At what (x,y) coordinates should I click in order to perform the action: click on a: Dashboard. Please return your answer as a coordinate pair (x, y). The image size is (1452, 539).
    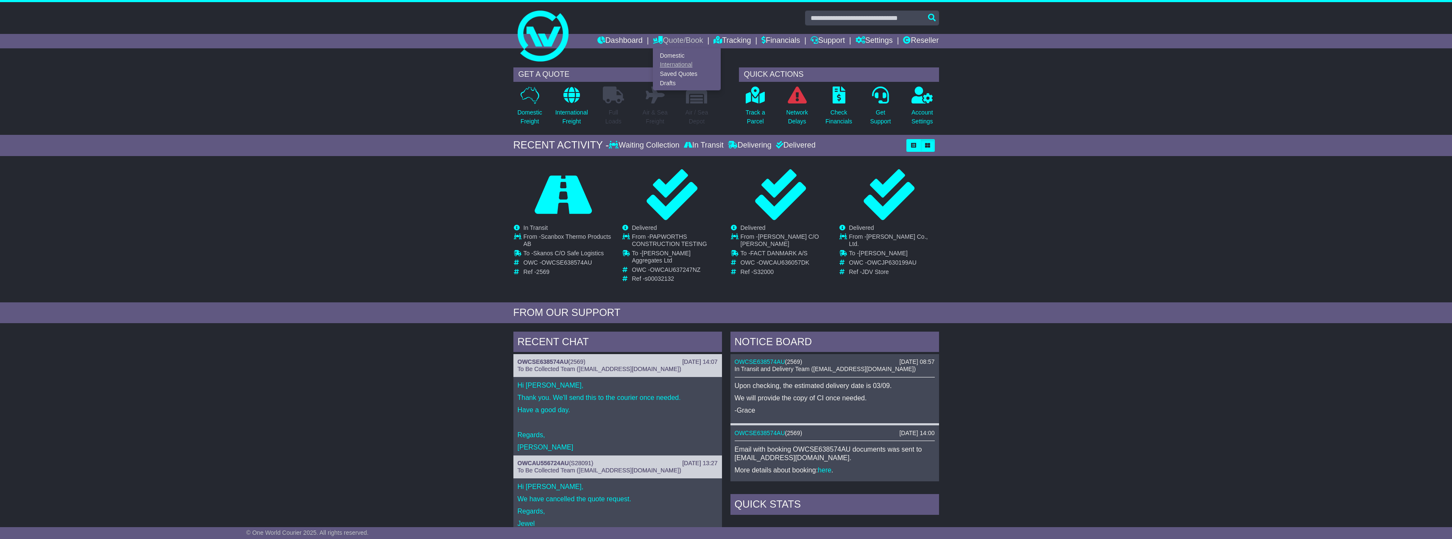
    Looking at the image, I should click on (620, 41).